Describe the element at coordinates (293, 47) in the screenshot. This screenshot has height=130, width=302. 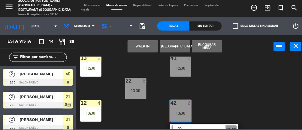
I see `button: close` at that location.